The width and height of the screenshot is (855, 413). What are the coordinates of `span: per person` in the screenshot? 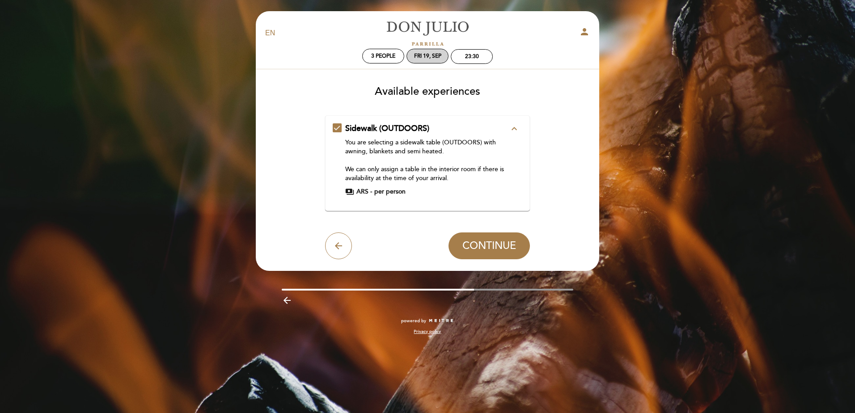 It's located at (390, 192).